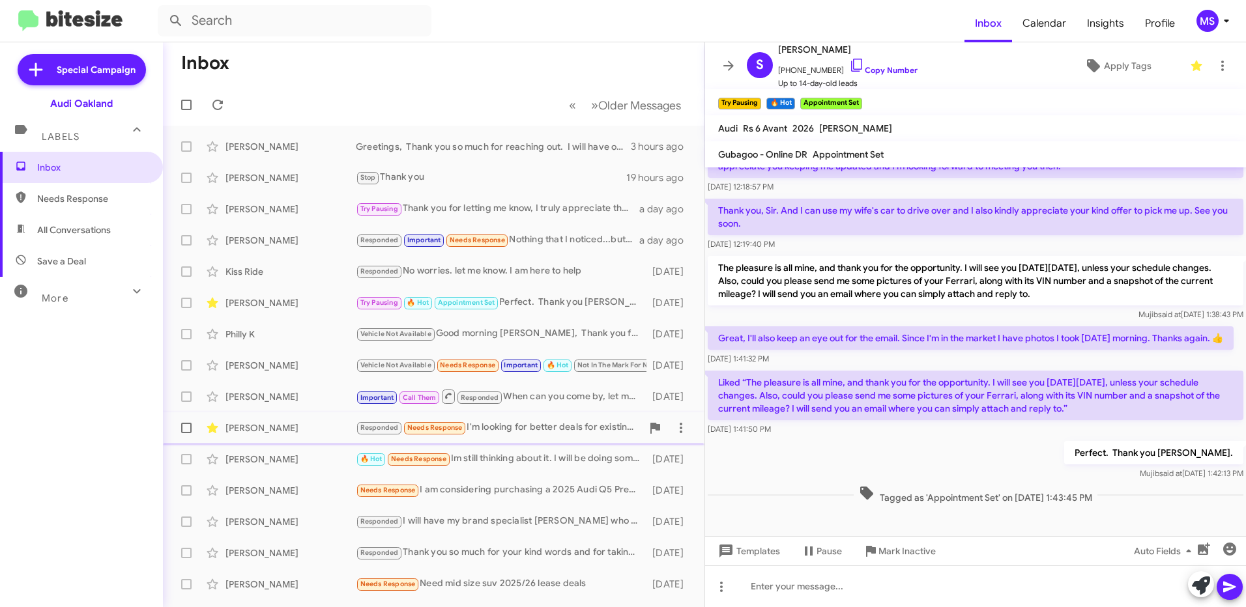 Image resolution: width=1246 pixels, height=607 pixels. Describe the element at coordinates (829, 551) in the screenshot. I see `span: Pause` at that location.